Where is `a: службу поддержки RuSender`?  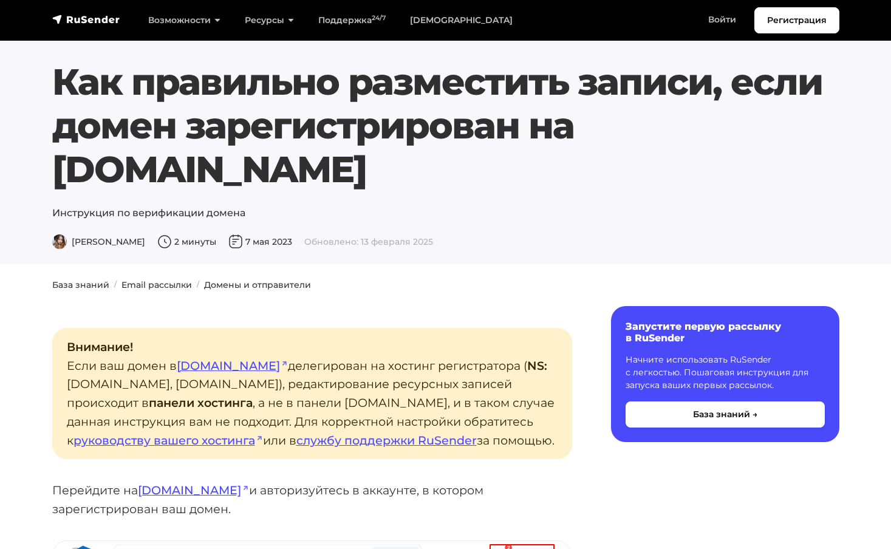
a: службу поддержки RuSender is located at coordinates (386, 440).